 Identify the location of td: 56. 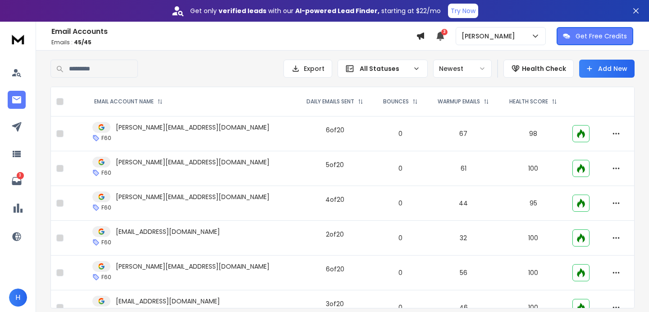
(463, 272).